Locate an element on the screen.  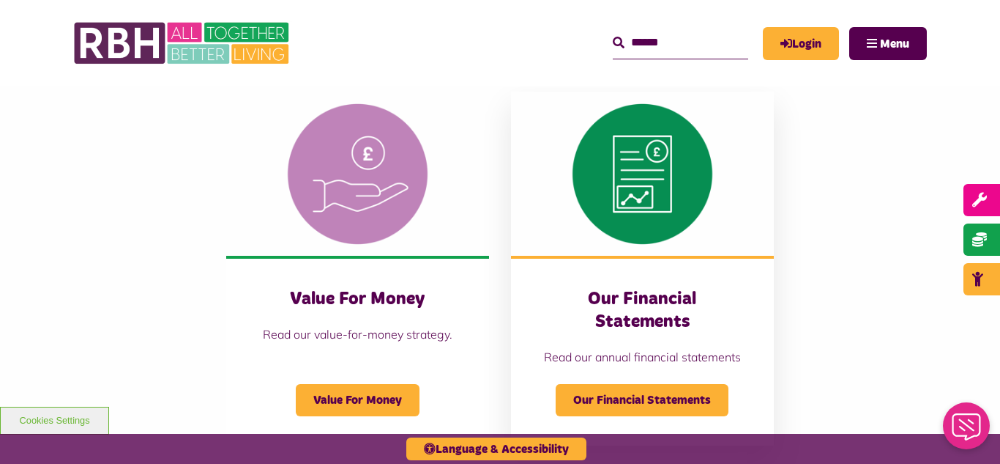
span: Menu is located at coordinates (895, 44).